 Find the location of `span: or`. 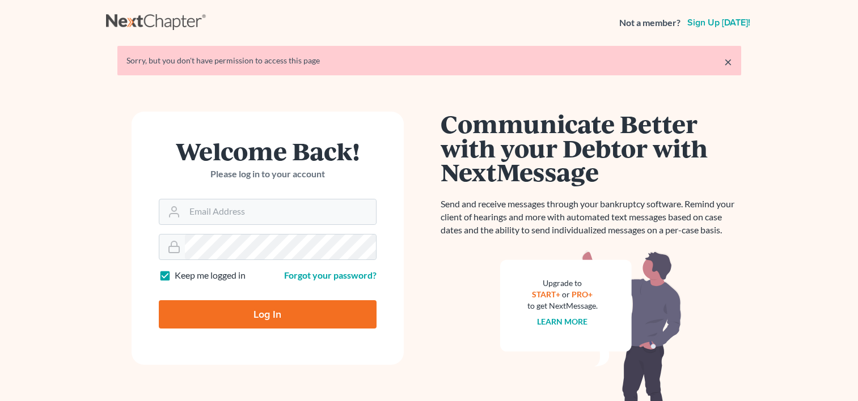

span: or is located at coordinates (566, 294).